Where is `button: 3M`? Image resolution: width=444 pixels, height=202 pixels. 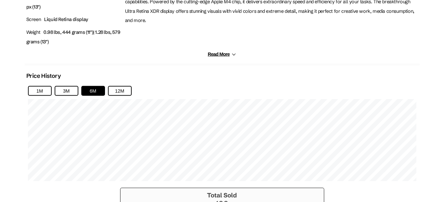 button: 3M is located at coordinates (66, 91).